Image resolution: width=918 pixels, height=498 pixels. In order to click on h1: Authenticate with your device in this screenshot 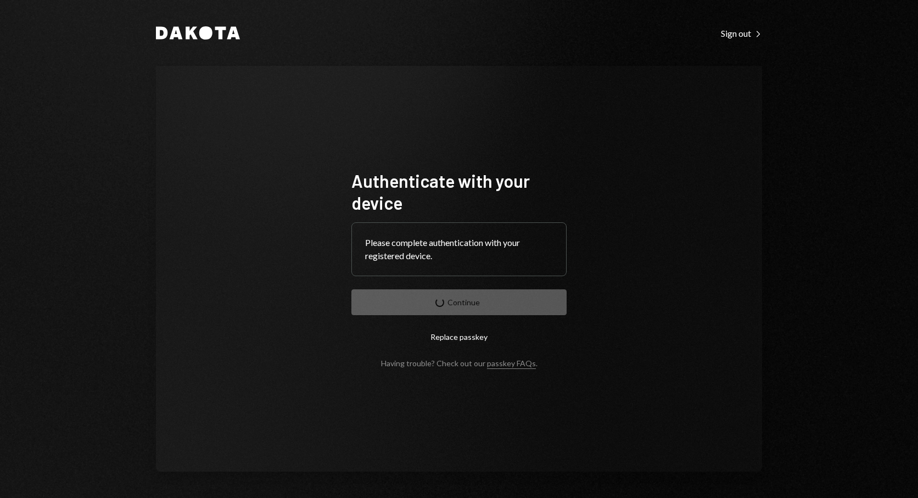, I will do `click(459, 192)`.